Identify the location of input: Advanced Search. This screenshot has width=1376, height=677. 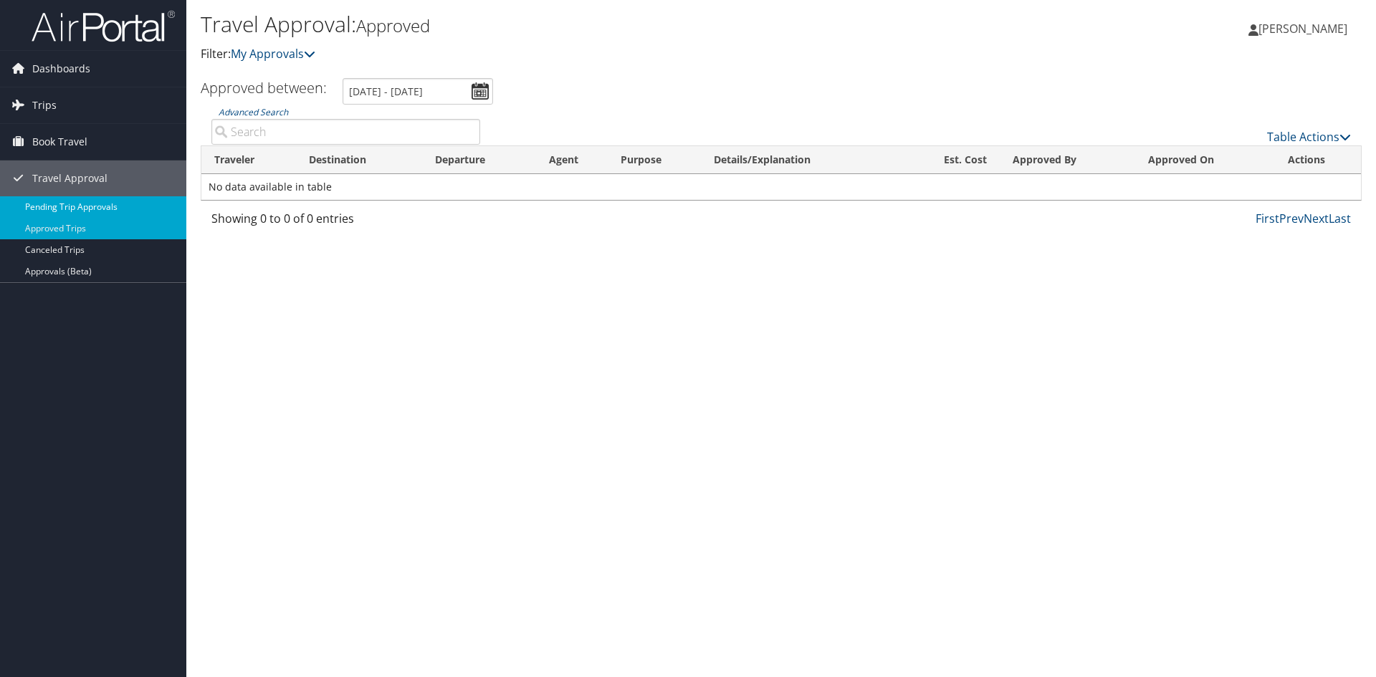
(345, 132).